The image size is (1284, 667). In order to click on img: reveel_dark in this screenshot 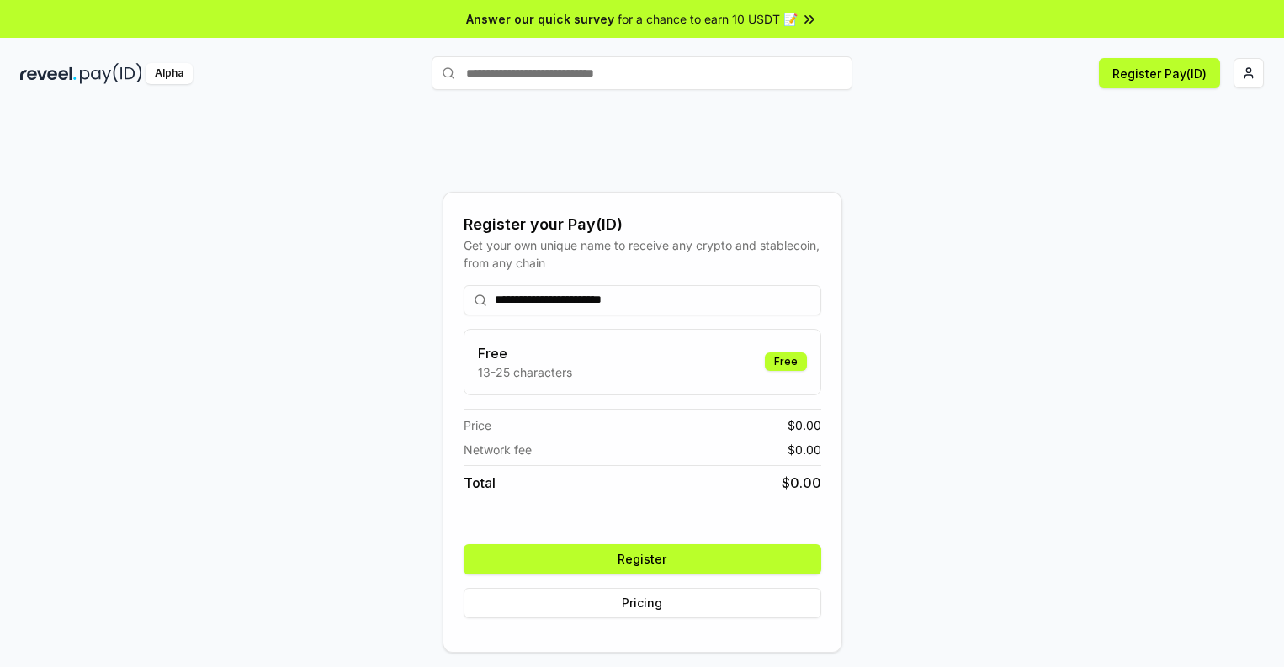, I will do `click(48, 73)`.